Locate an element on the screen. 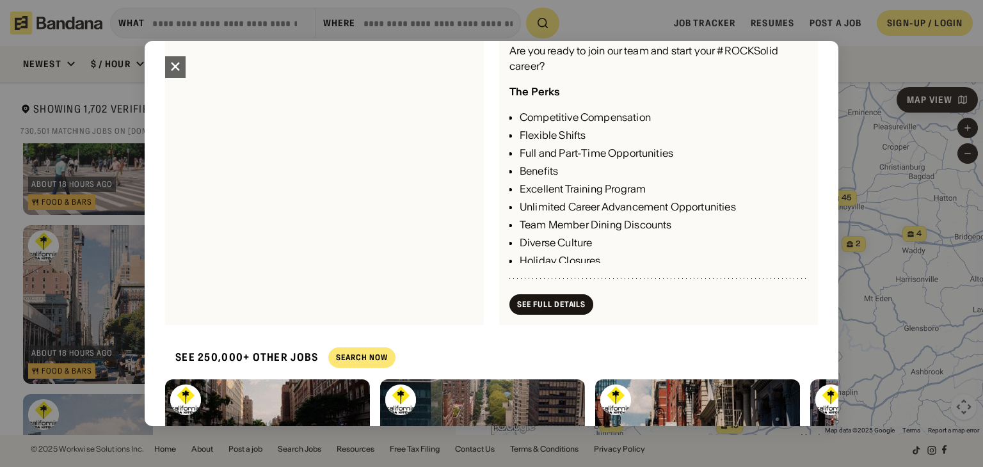  div: See 250,000+ other jobs is located at coordinates (241, 357).